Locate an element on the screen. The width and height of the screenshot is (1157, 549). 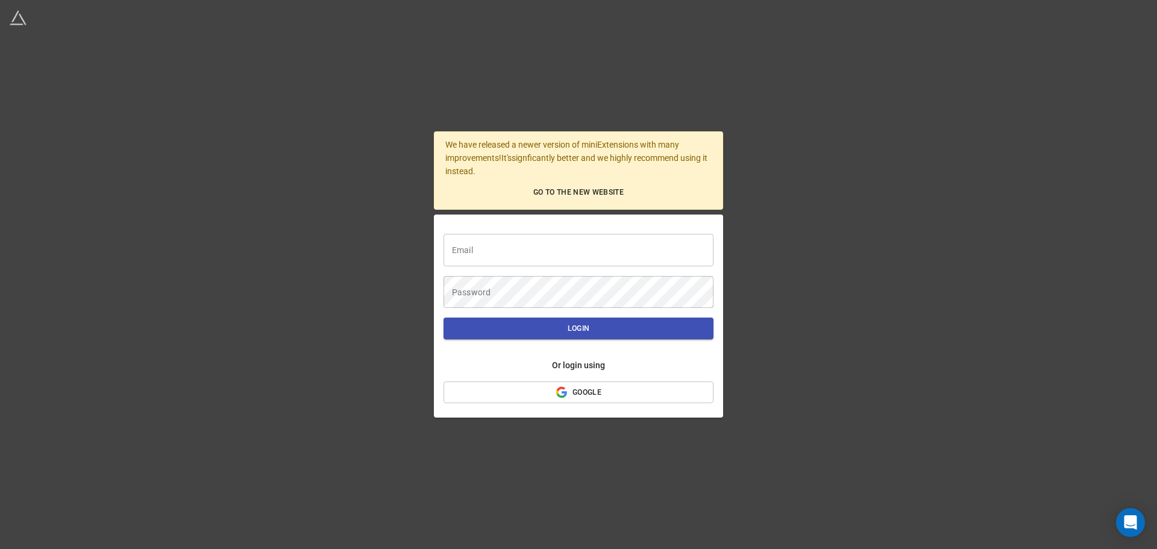
div: We have released a newer version of miniExtensions with many improvements! It's signficantly bett... is located at coordinates (578, 170).